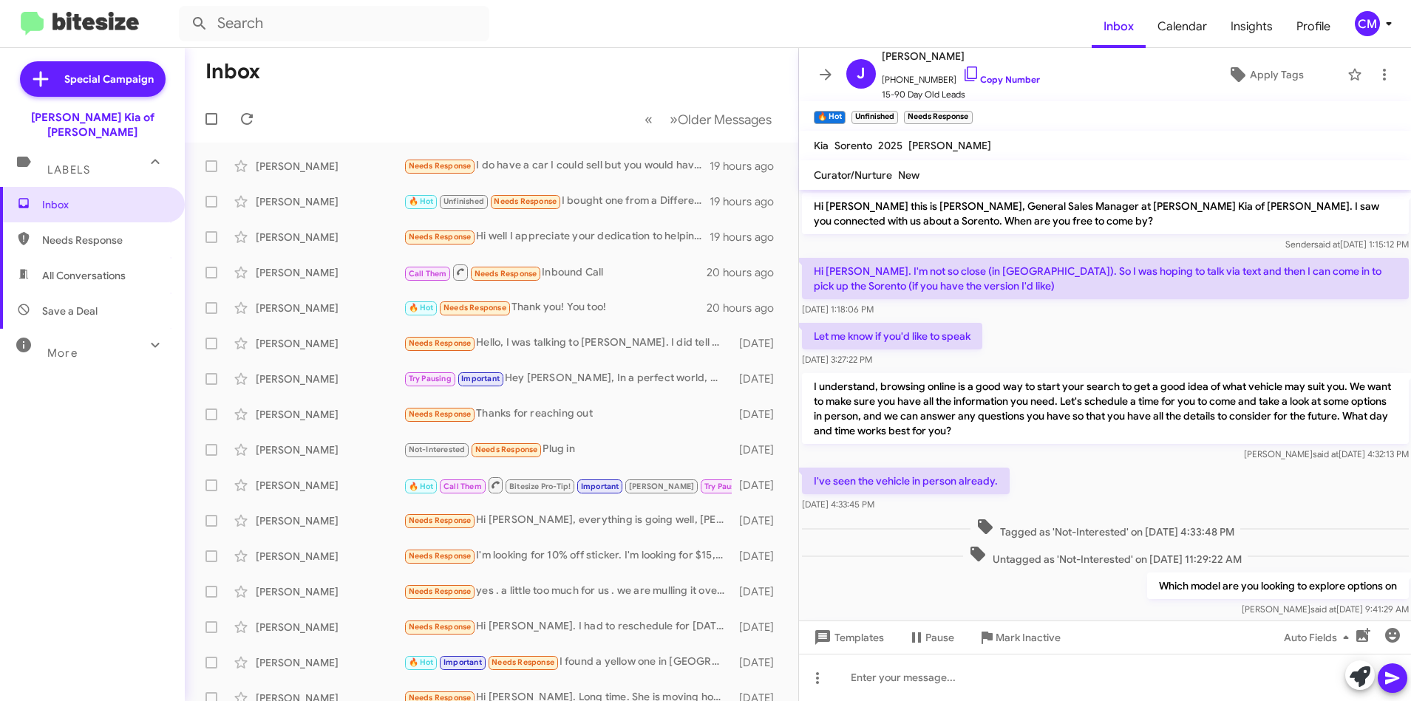 Image resolution: width=1411 pixels, height=701 pixels. What do you see at coordinates (1251, 27) in the screenshot?
I see `a: Insights` at bounding box center [1251, 27].